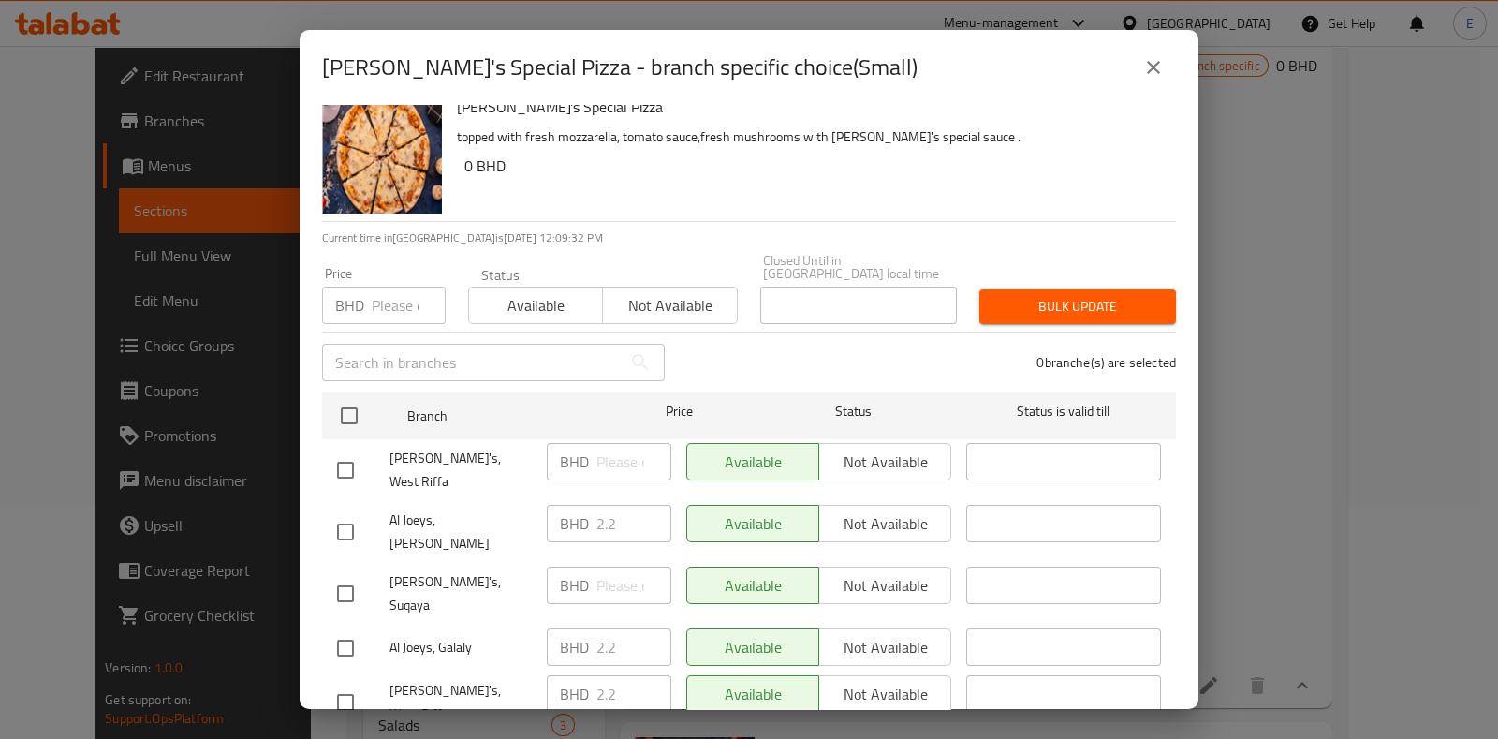 The image size is (1498, 739). I want to click on span: Status, so click(854, 411).